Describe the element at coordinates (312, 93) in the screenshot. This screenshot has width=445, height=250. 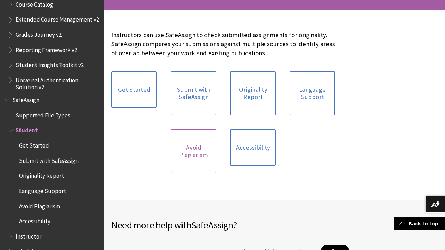
I see `a: Language Support` at that location.